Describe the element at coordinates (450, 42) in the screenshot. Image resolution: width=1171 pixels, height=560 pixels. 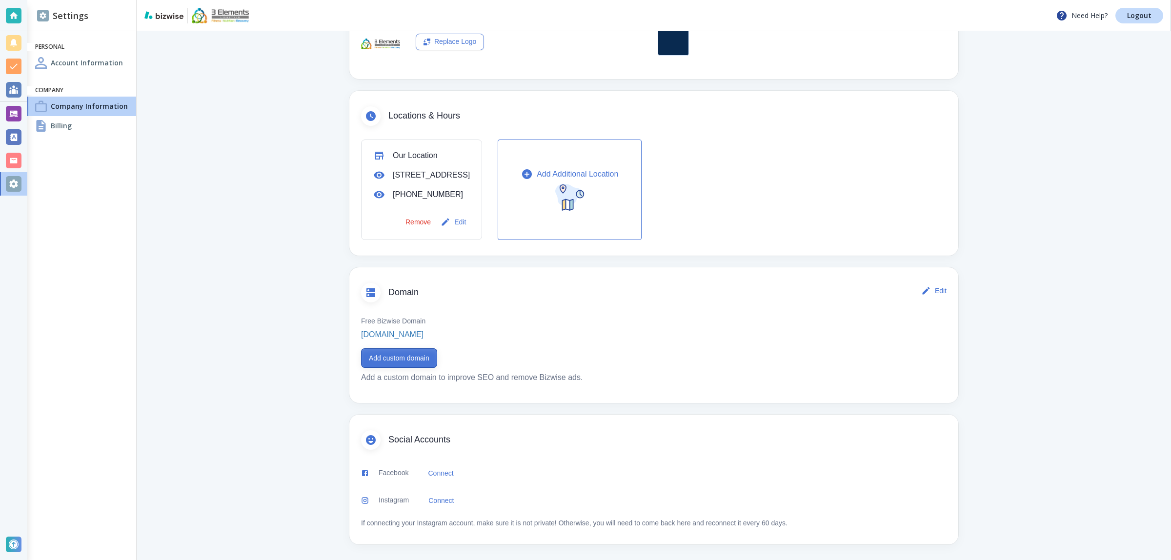
I see `div: Replace Logo` at that location.